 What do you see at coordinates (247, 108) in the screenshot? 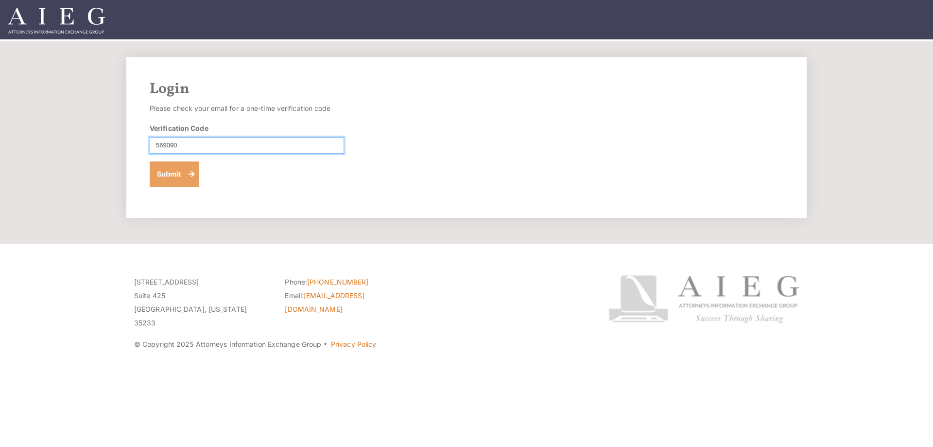
I see `p: Please check your email for a one-time verification code` at bounding box center [247, 108].